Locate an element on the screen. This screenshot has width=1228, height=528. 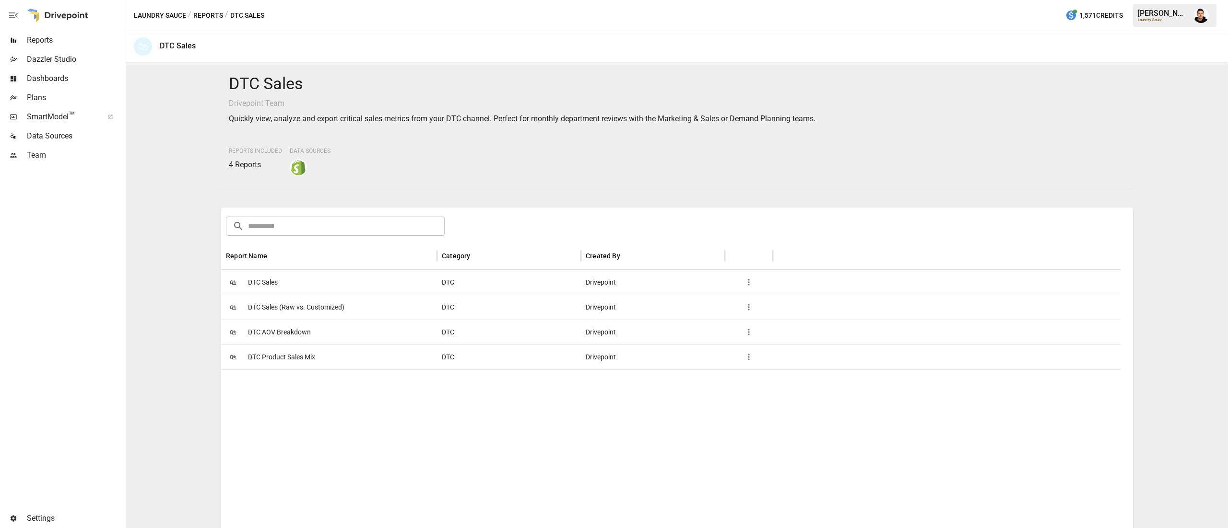
p: Drivepoint Team is located at coordinates (677, 104).